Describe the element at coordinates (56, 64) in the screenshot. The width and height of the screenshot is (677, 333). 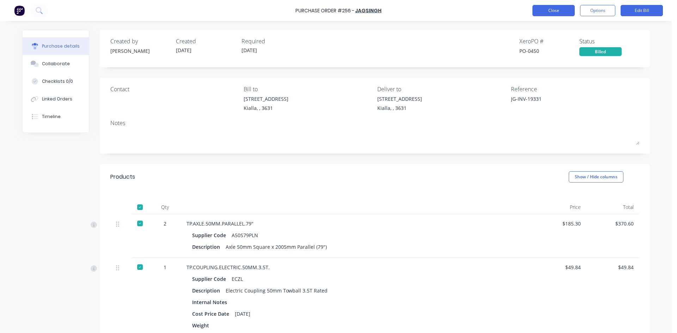
I see `button: Collaborate` at that location.